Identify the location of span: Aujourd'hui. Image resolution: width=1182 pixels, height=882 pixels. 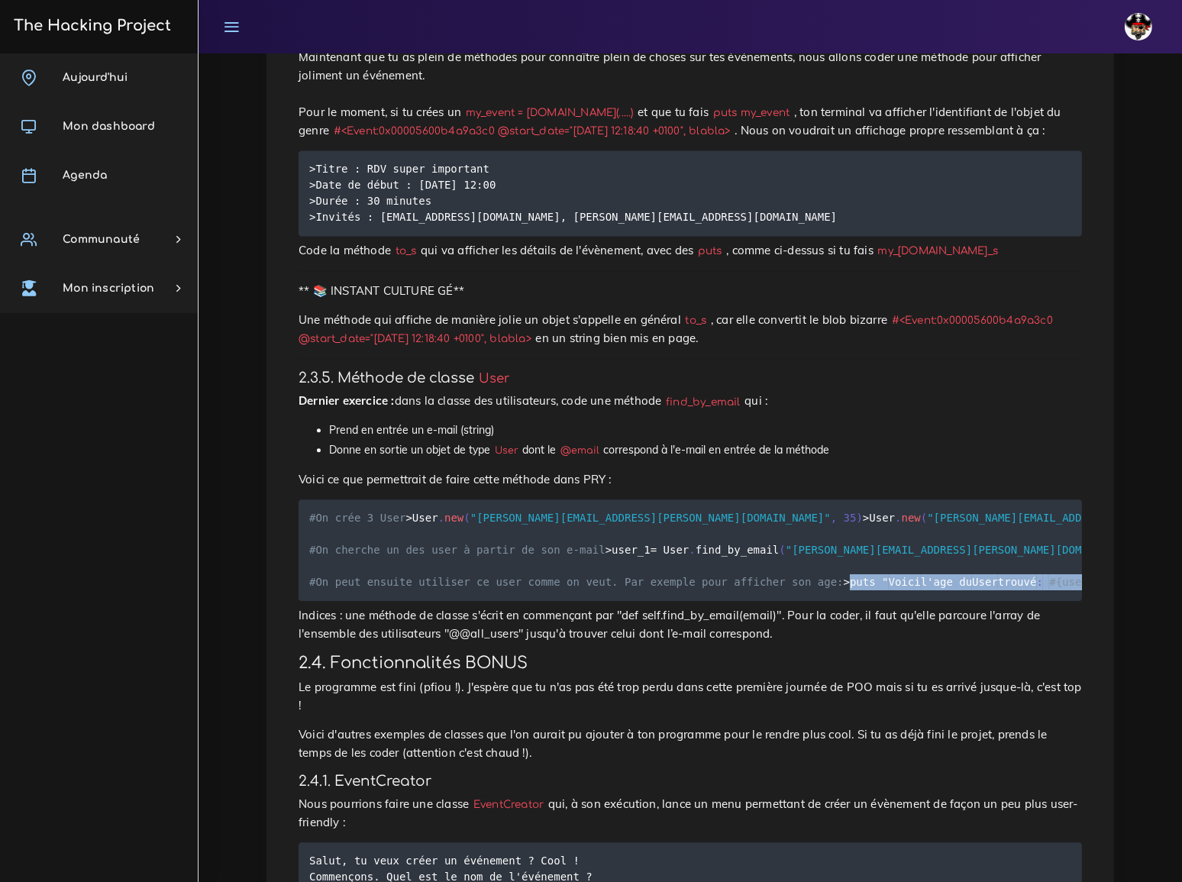
(95, 77).